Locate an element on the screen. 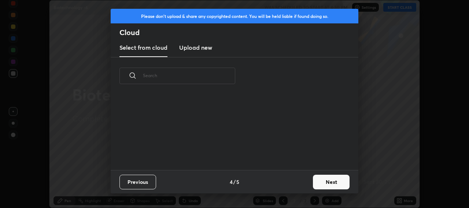 The height and width of the screenshot is (208, 469). h2: Cloud is located at coordinates (239, 33).